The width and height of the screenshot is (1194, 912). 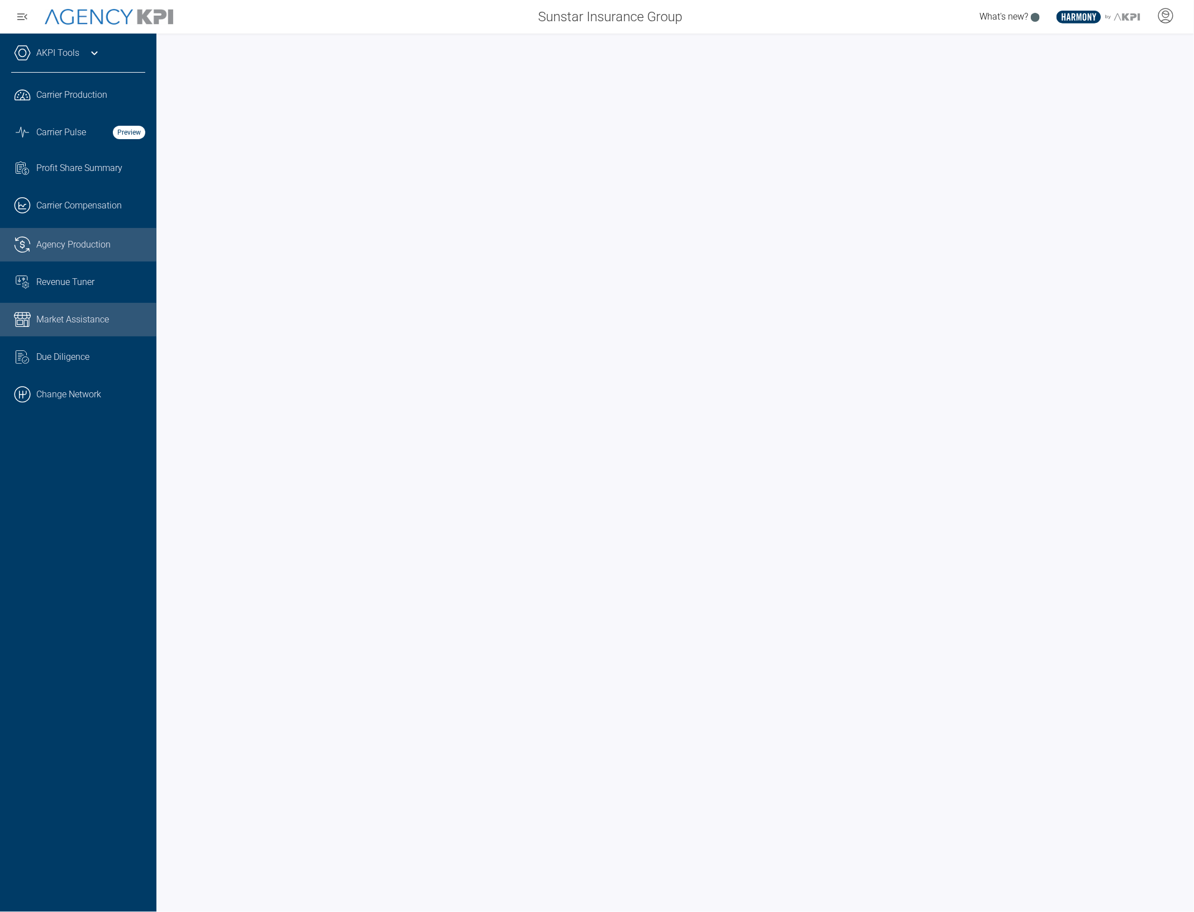 What do you see at coordinates (73, 245) in the screenshot?
I see `span: Agency Production` at bounding box center [73, 245].